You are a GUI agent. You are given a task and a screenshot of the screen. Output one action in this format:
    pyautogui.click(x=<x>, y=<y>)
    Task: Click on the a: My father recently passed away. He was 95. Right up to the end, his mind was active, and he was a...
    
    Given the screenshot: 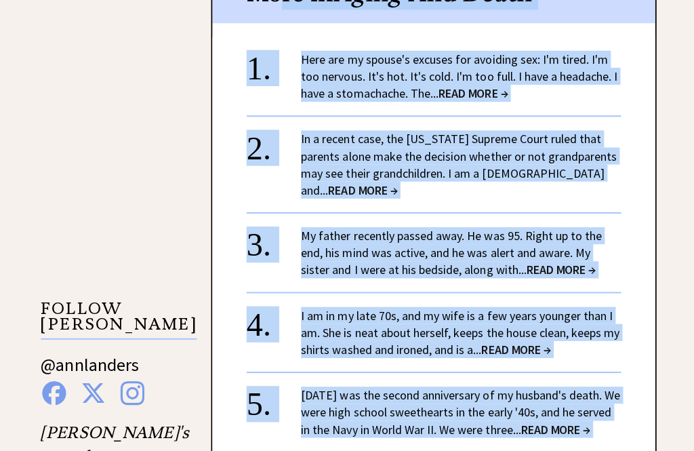 What is the action you would take?
    pyautogui.click(x=450, y=251)
    